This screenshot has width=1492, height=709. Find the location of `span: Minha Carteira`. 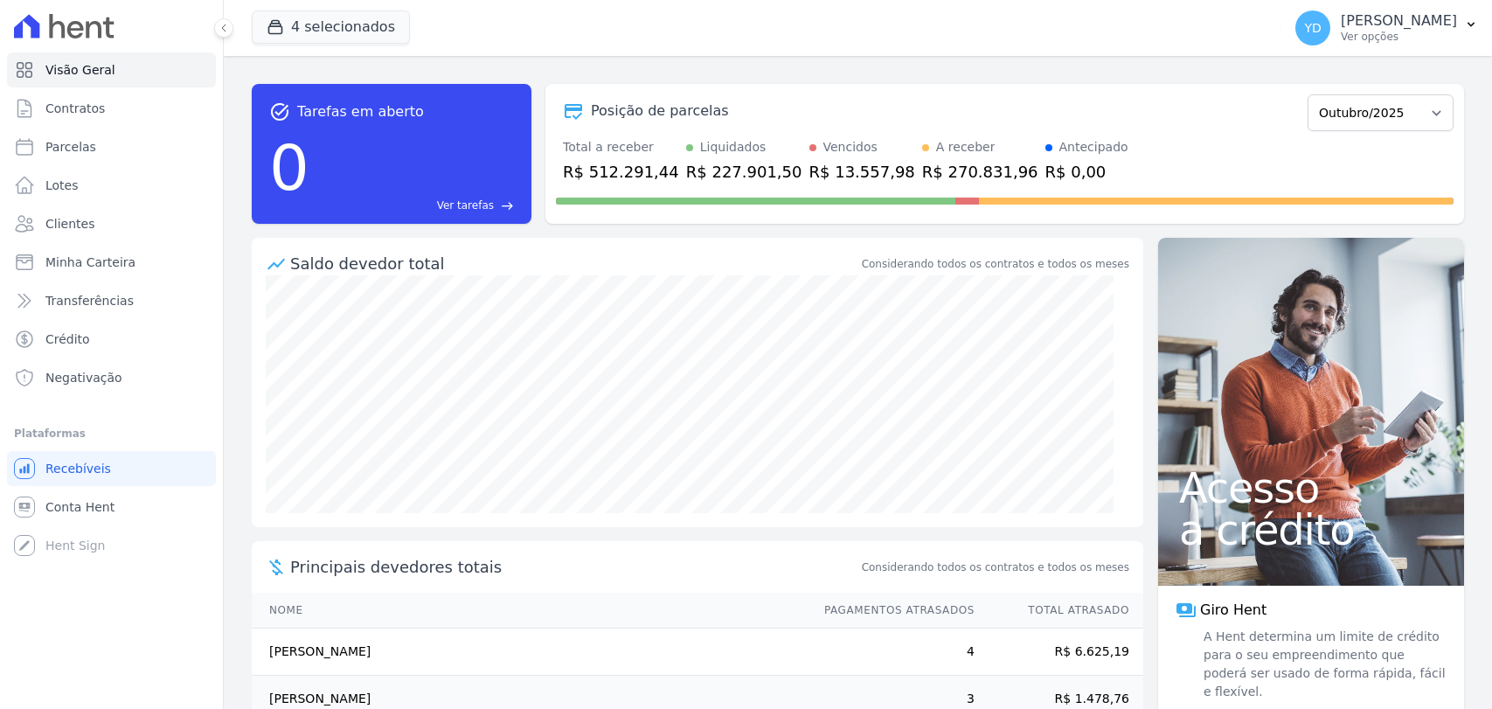

span: Minha Carteira is located at coordinates (90, 262).